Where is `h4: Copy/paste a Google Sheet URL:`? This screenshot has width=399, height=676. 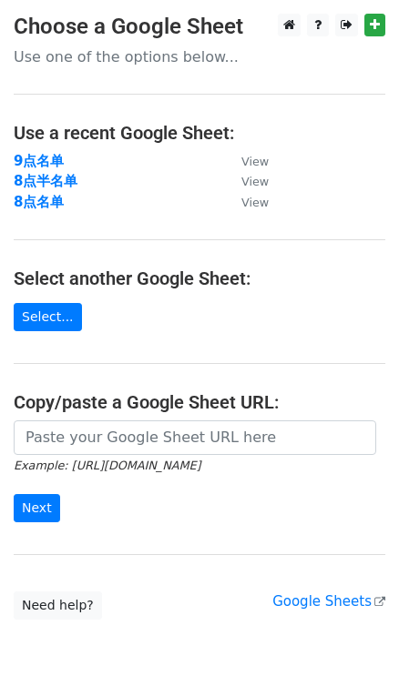
h4: Copy/paste a Google Sheet URL: is located at coordinates (199, 402).